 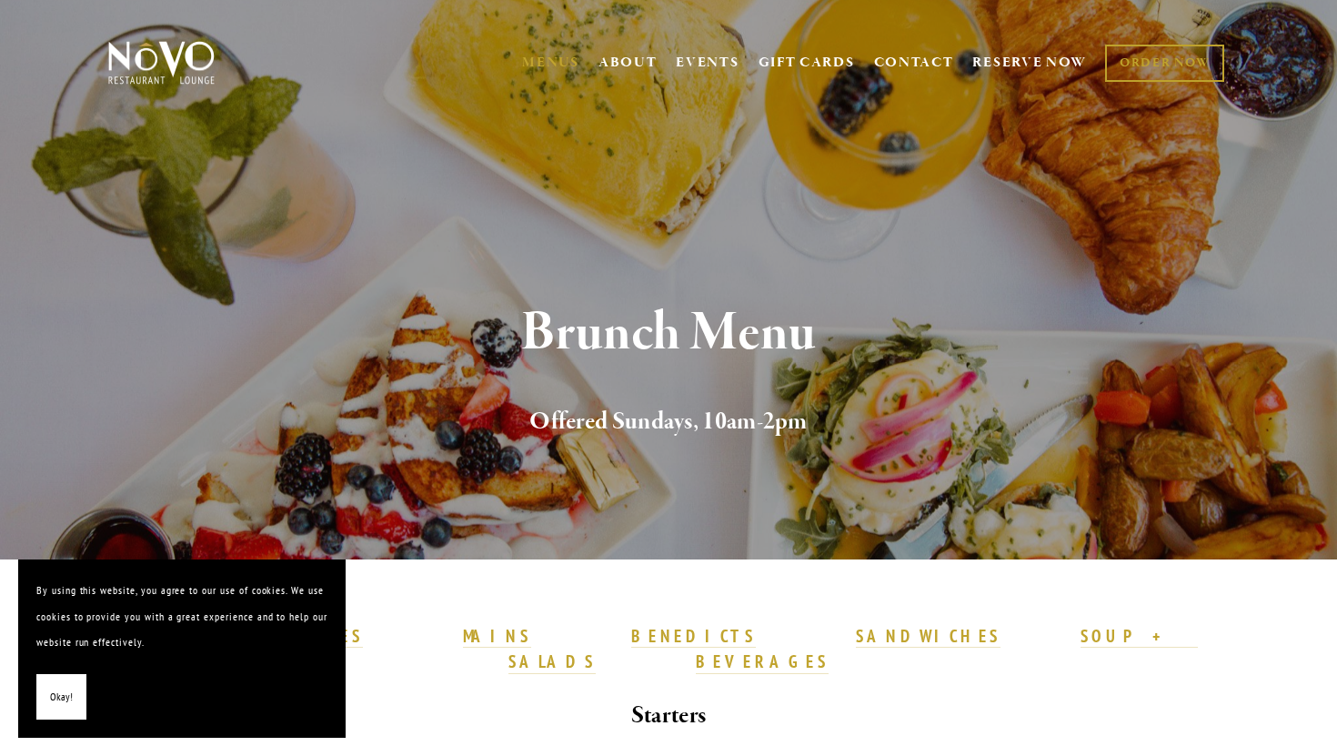 I want to click on section: Cookie banner, so click(x=182, y=649).